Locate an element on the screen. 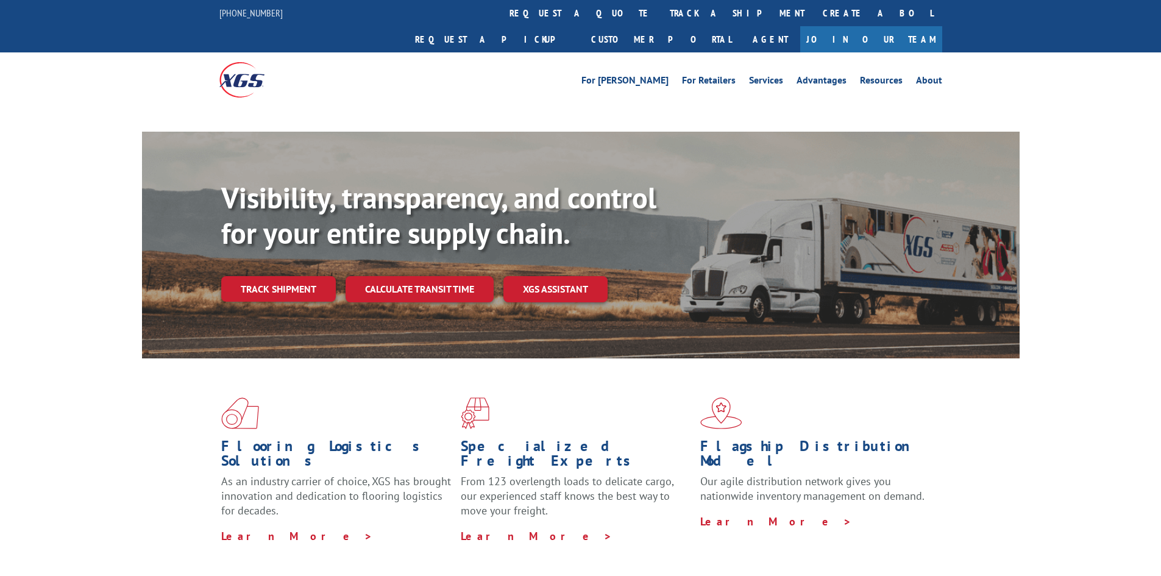 The image size is (1161, 576). a: About is located at coordinates (929, 82).